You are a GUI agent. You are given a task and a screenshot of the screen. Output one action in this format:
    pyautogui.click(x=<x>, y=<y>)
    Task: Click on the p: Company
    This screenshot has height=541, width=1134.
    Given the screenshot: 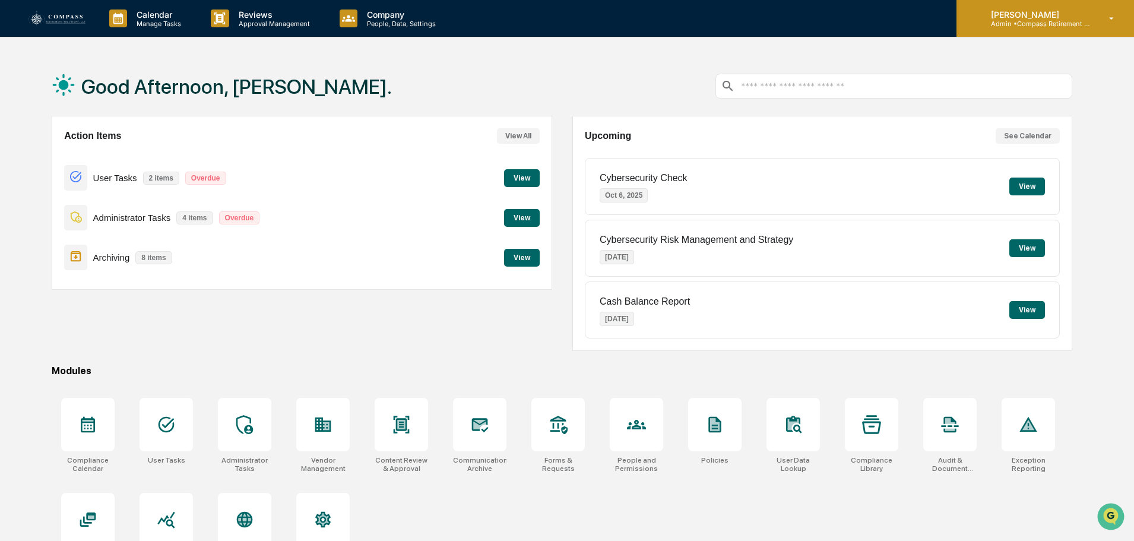 What is the action you would take?
    pyautogui.click(x=400, y=14)
    